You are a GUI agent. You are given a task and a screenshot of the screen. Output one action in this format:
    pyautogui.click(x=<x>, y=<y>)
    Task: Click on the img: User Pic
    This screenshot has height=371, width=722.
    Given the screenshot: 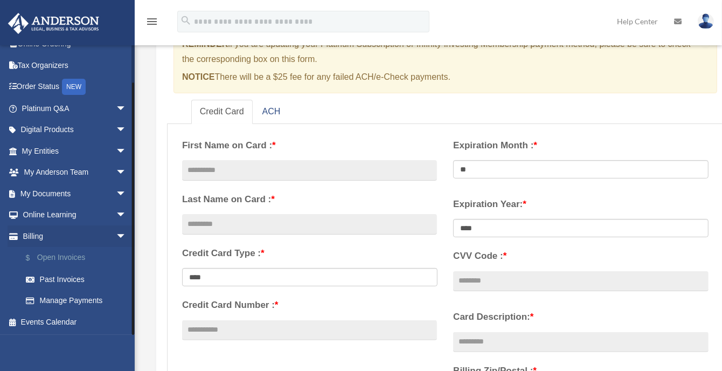 What is the action you would take?
    pyautogui.click(x=706, y=21)
    